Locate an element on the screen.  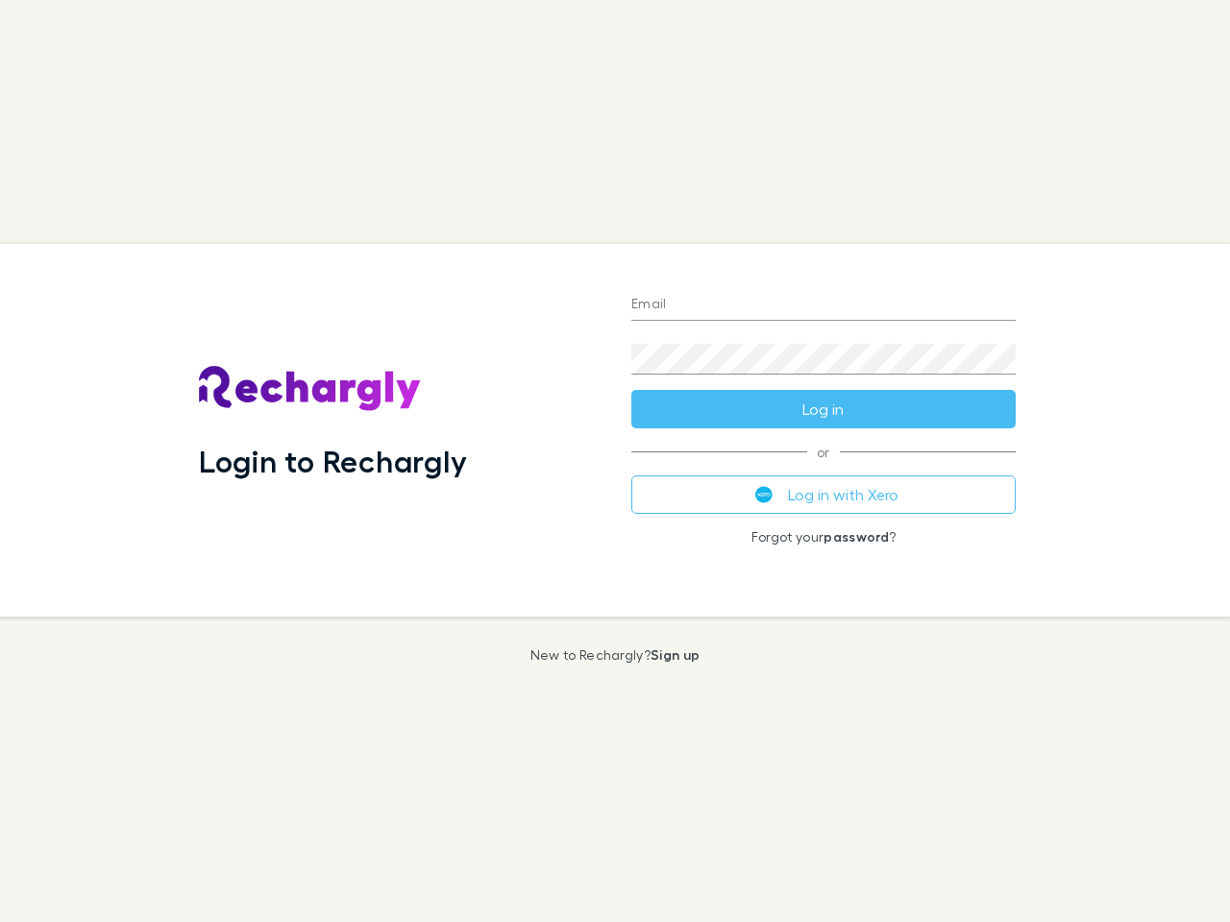
button: Log in is located at coordinates (823, 409).